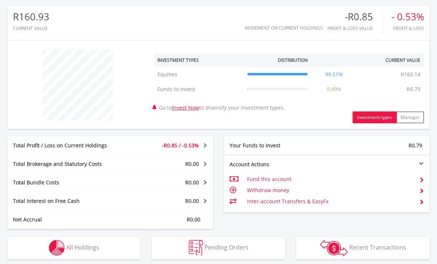 The width and height of the screenshot is (437, 264). I want to click on button: Recent Transactions, so click(363, 248).